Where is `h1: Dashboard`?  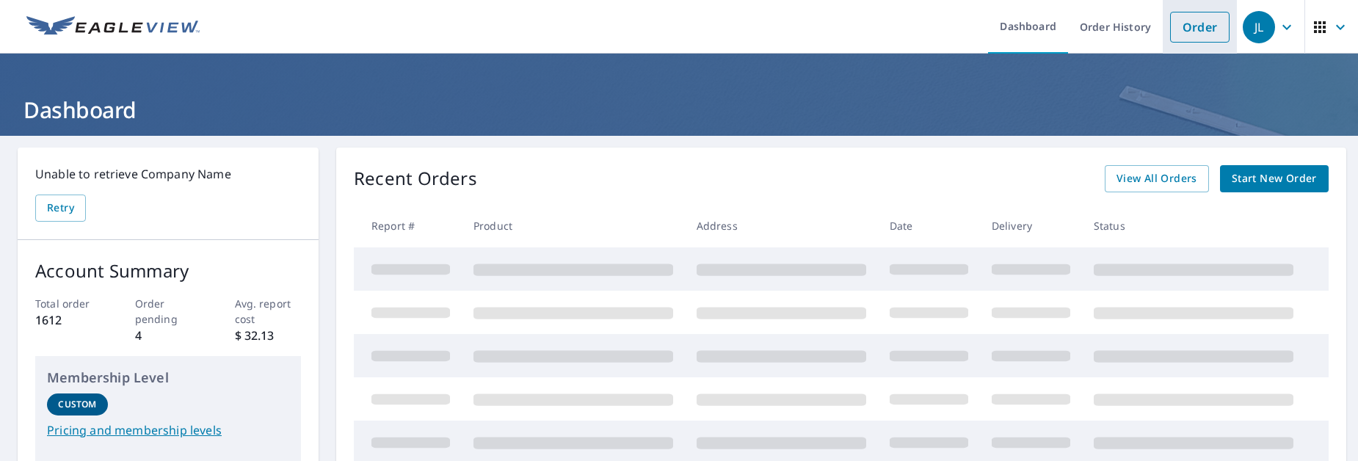
h1: Dashboard is located at coordinates (679, 109).